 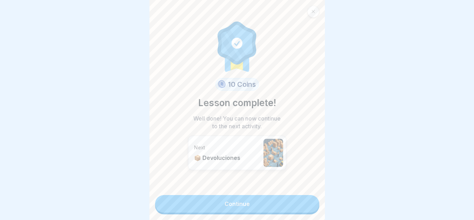 I want to click on img: completion.svg, so click(x=237, y=46).